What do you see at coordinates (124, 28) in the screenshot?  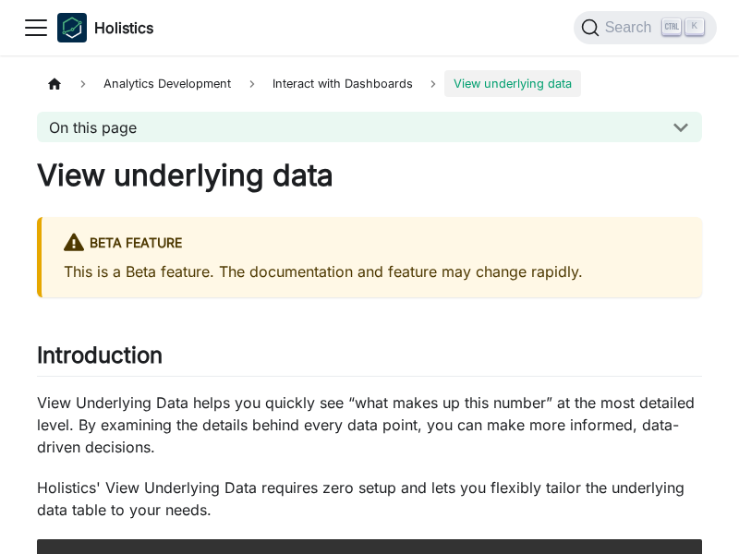 I see `b: Holistics` at bounding box center [124, 28].